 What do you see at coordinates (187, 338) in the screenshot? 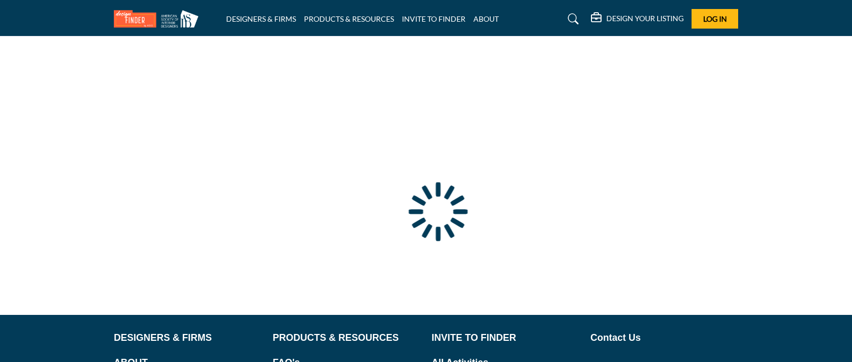
I see `p: DESIGNERS & FIRMS` at bounding box center [187, 338].